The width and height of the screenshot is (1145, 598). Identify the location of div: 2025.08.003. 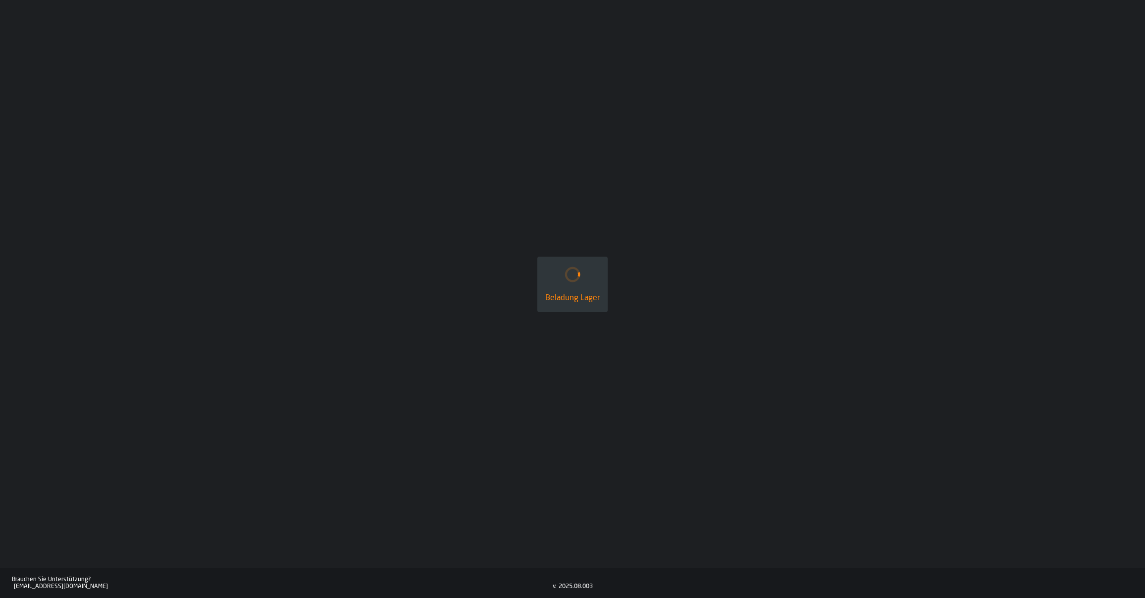
(576, 587).